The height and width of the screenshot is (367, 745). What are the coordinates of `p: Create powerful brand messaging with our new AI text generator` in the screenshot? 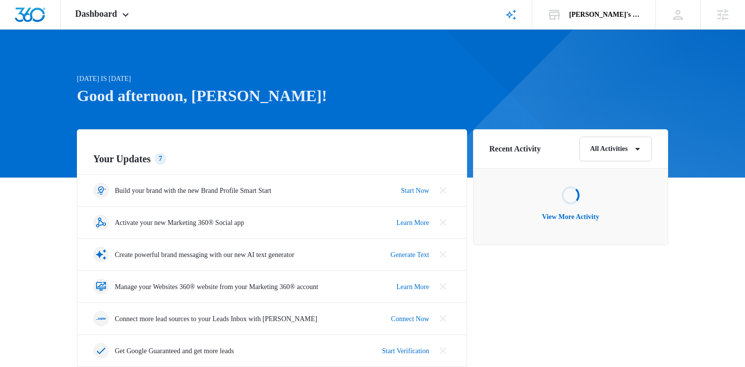 It's located at (204, 254).